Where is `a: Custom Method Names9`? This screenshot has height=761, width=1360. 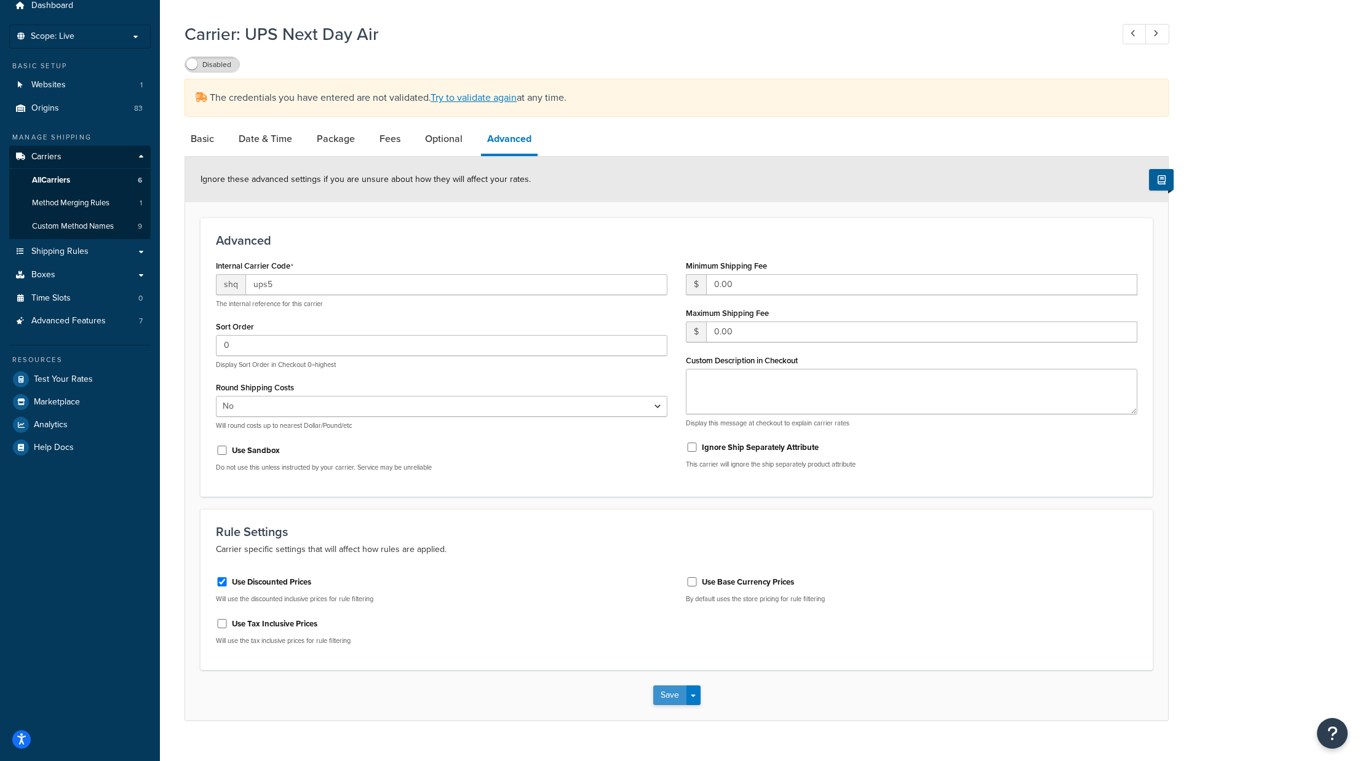 a: Custom Method Names9 is located at coordinates (80, 226).